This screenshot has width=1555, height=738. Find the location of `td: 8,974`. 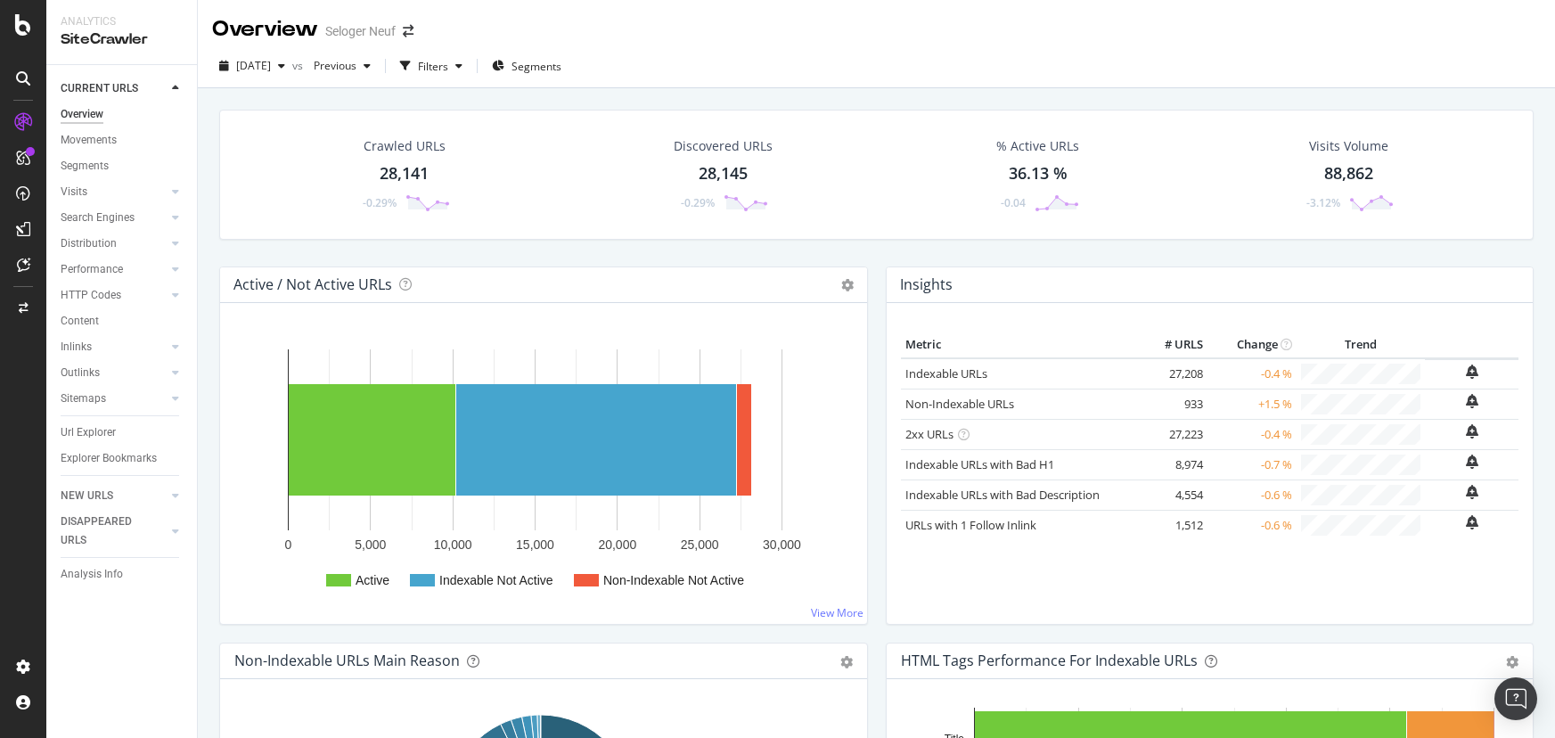

td: 8,974 is located at coordinates (1172, 464).